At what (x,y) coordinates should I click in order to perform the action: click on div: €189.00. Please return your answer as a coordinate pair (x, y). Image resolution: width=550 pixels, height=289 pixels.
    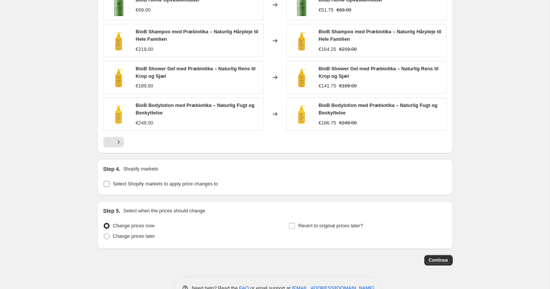
    Looking at the image, I should click on (144, 86).